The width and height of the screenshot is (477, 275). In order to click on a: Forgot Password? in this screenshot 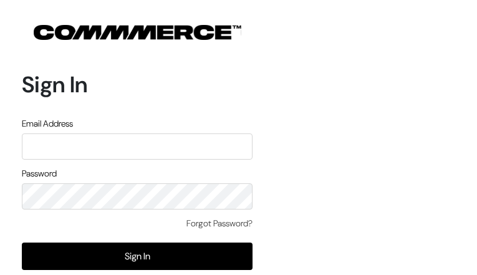, I will do `click(220, 223)`.